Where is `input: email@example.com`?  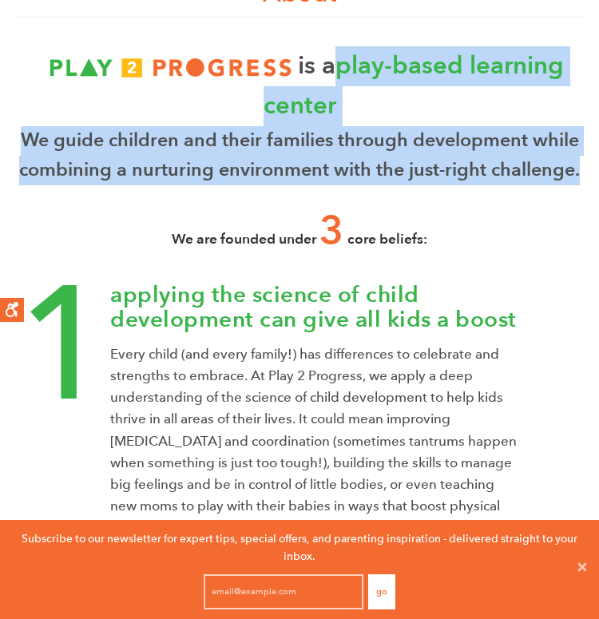
input: email@example.com is located at coordinates (283, 592).